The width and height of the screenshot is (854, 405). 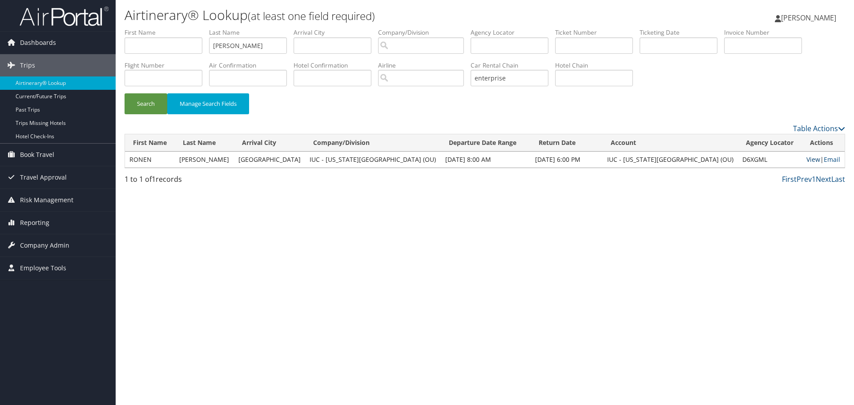 What do you see at coordinates (167, 65) in the screenshot?
I see `label: Flight Number` at bounding box center [167, 65].